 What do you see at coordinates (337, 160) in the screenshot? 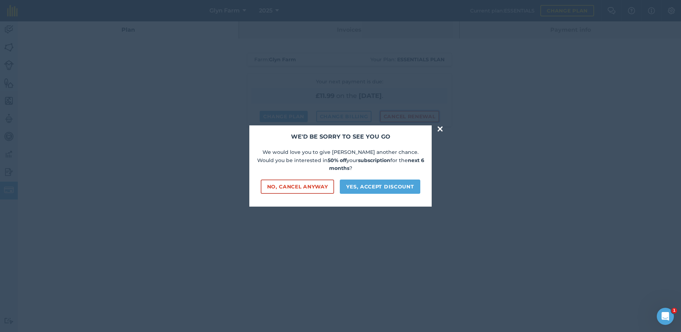
I see `strong: 50% off` at bounding box center [337, 160].